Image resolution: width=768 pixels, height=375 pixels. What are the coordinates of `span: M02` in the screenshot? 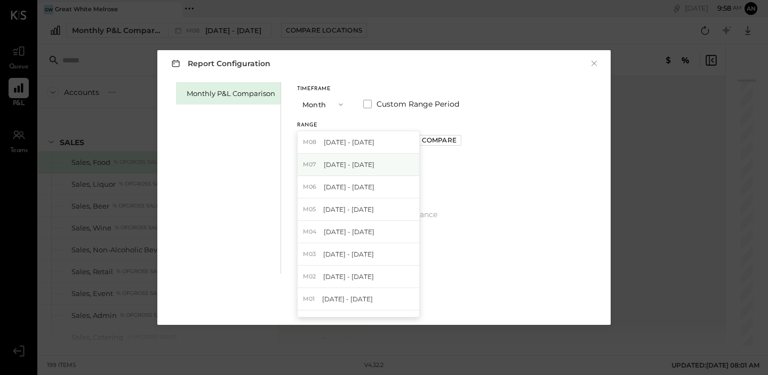 It's located at (311, 277).